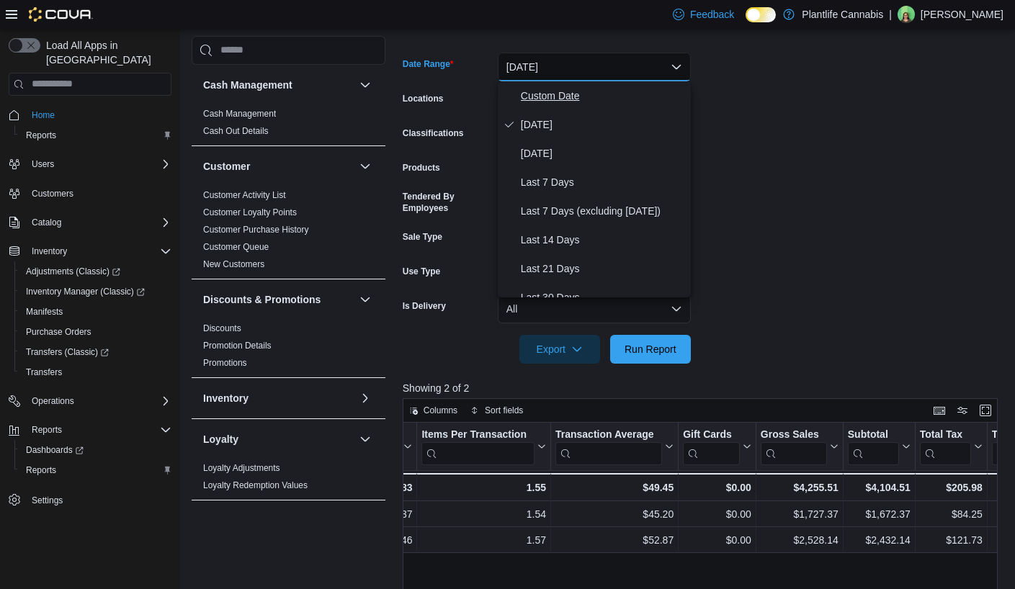 Image resolution: width=1015 pixels, height=589 pixels. I want to click on div: Subtotal, so click(873, 434).